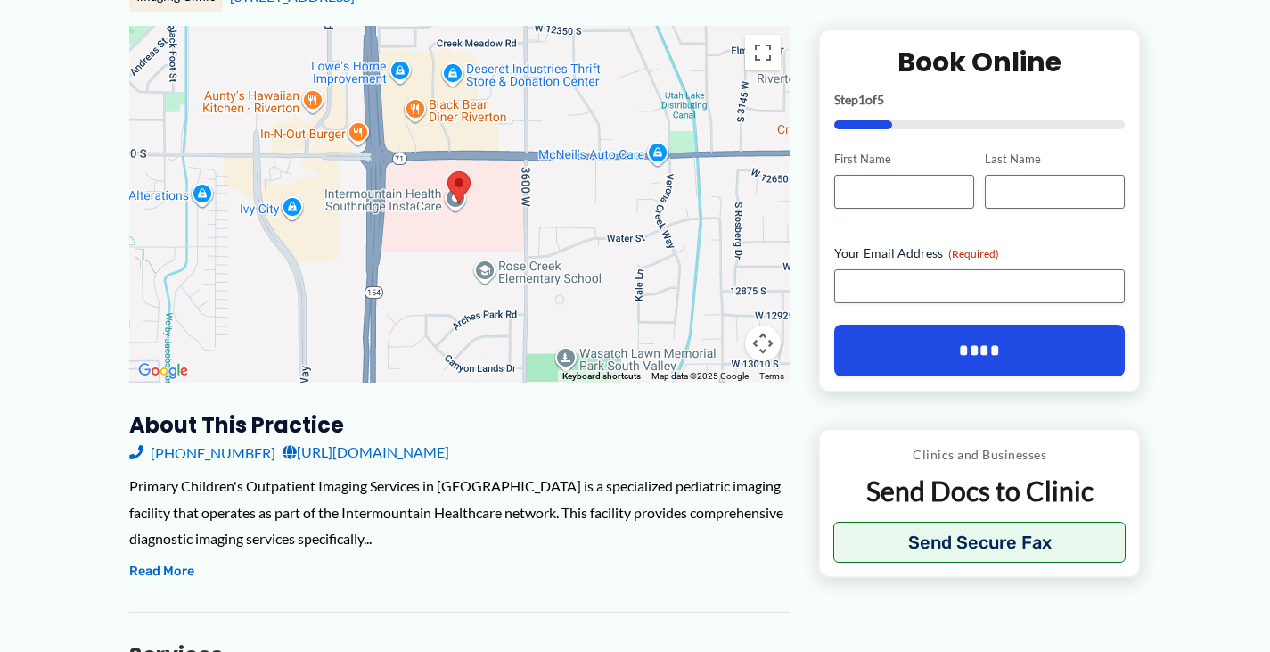  I want to click on span: 5, so click(881, 99).